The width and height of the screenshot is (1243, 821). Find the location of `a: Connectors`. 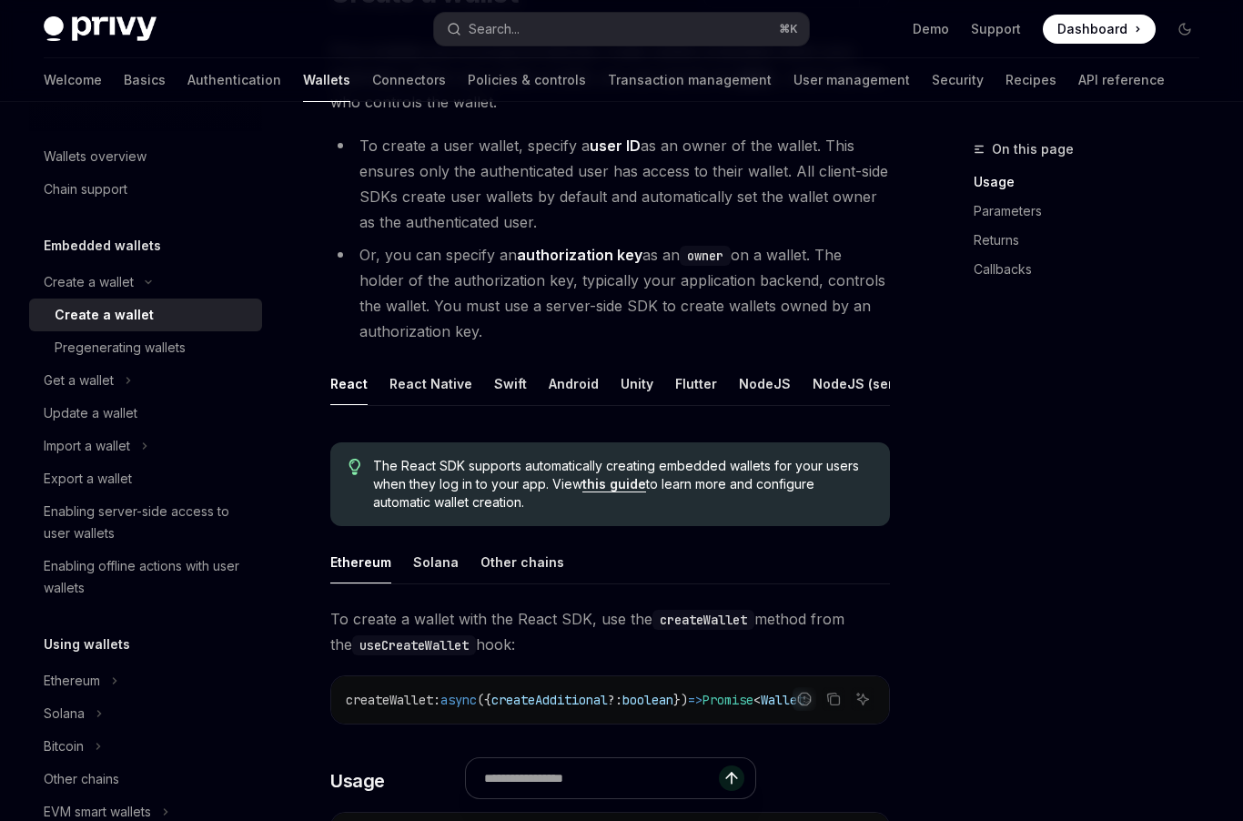

a: Connectors is located at coordinates (408, 80).